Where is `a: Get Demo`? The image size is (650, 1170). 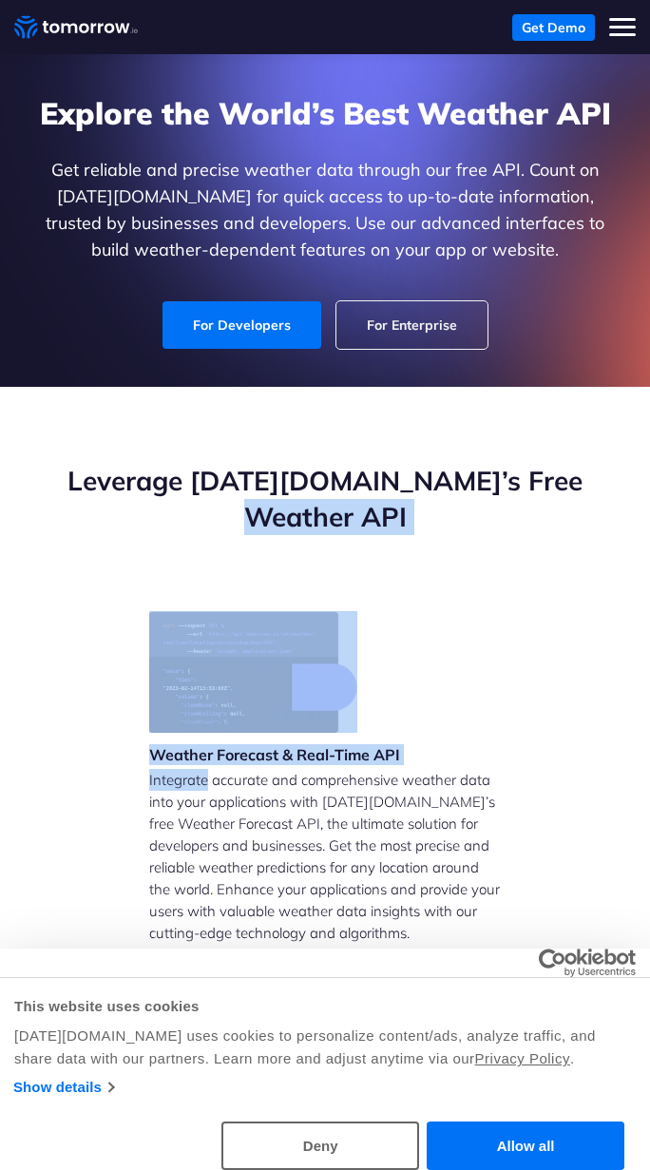
a: Get Demo is located at coordinates (553, 28).